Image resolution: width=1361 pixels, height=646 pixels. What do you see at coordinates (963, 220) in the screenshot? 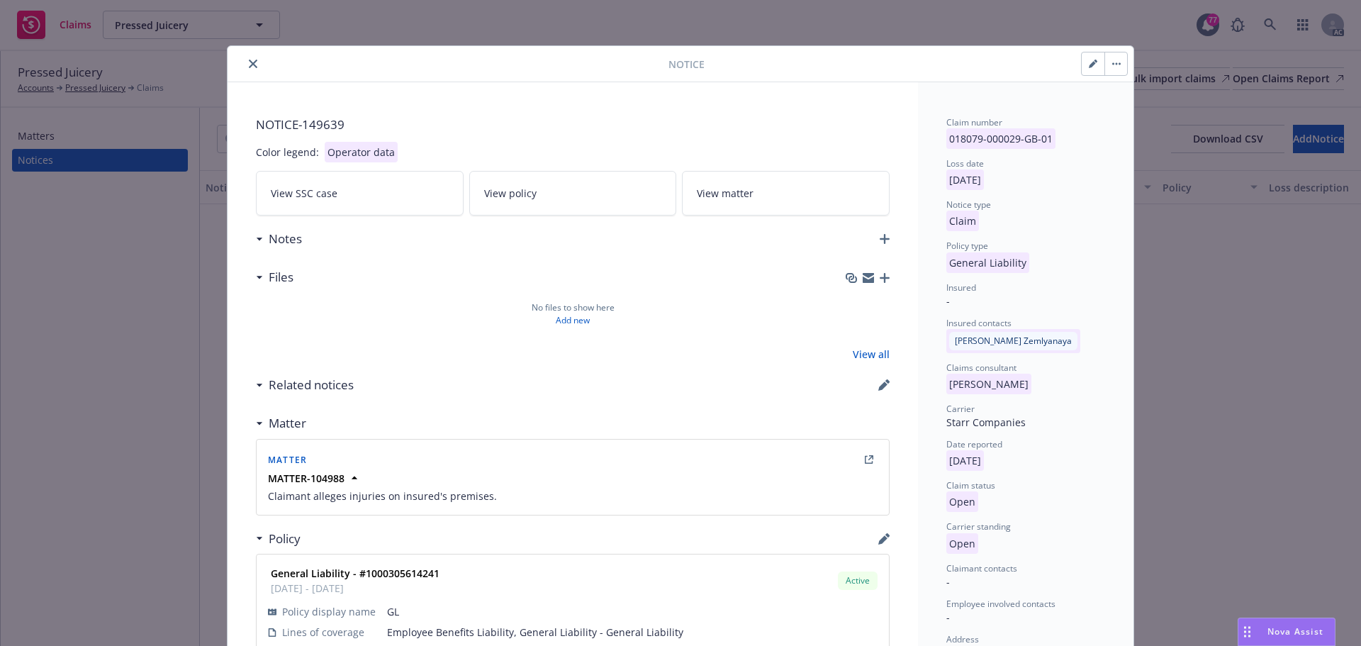
I see `span: Claim` at bounding box center [963, 220].